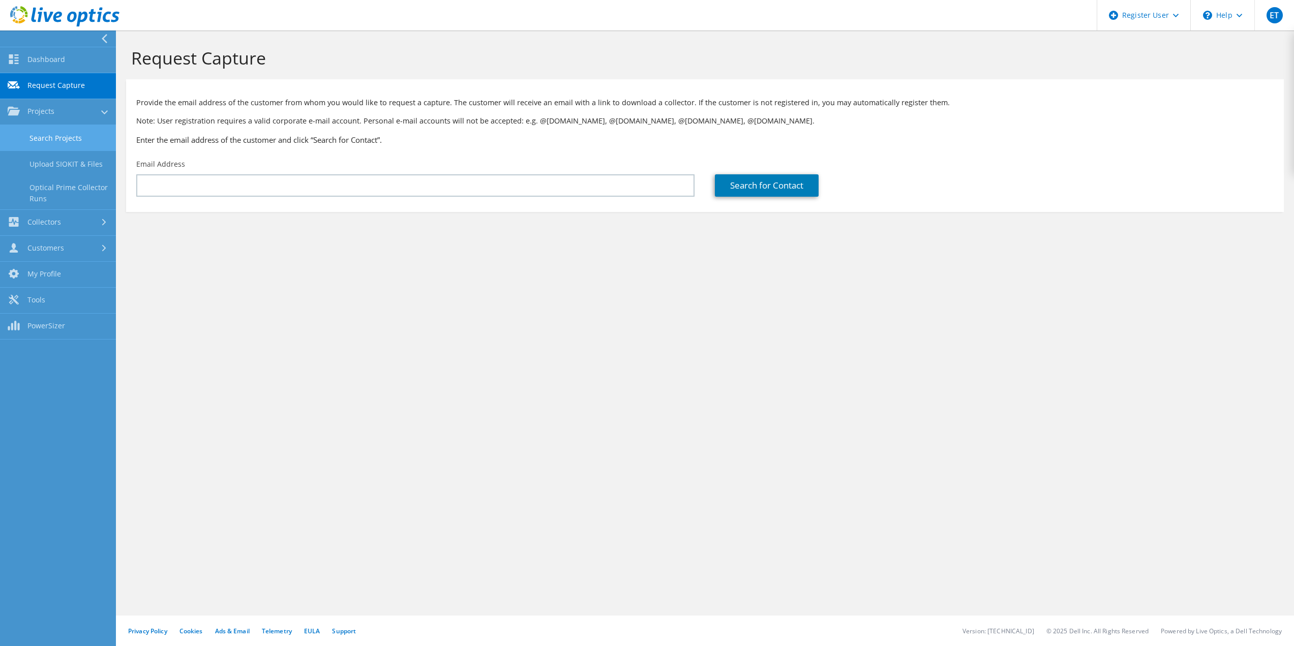 The image size is (1294, 646). I want to click on a: Telemetry, so click(277, 631).